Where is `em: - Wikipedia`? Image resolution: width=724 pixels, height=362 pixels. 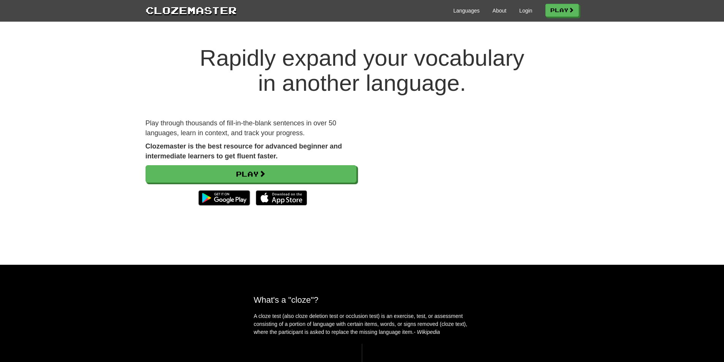 em: - Wikipedia is located at coordinates (427, 332).